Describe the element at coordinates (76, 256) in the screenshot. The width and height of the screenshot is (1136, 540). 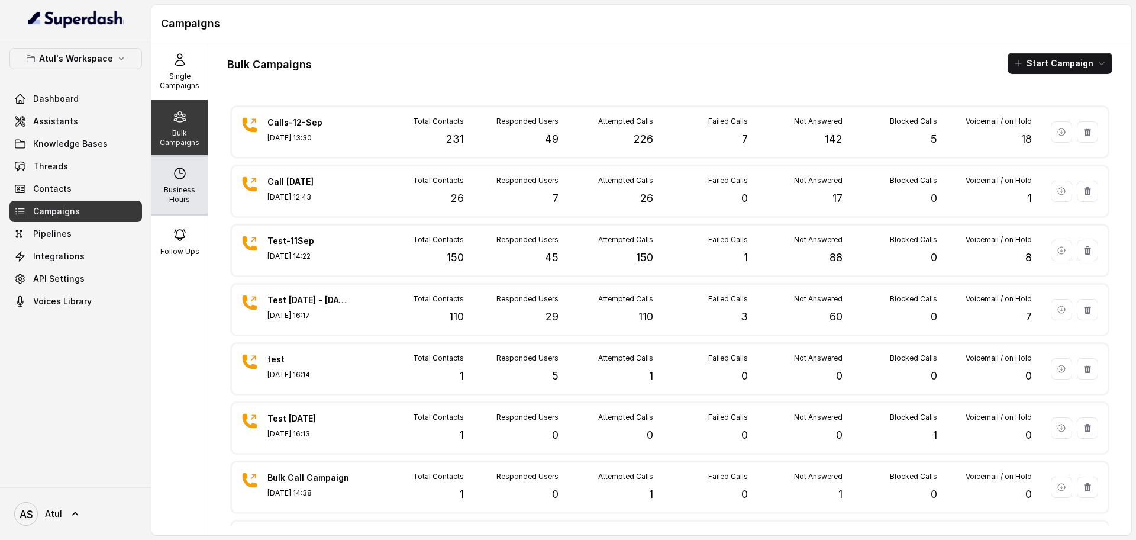
I see `a: Integrations` at that location.